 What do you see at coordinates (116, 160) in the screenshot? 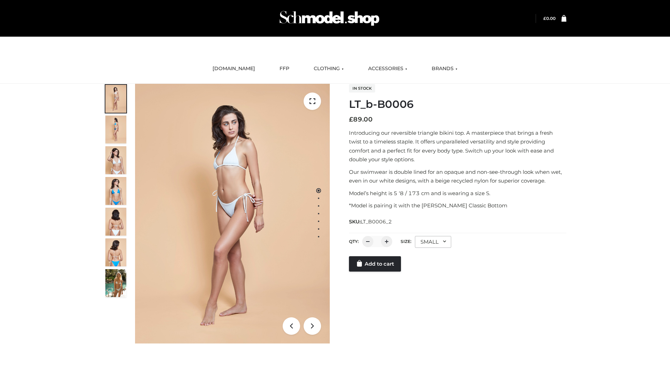
I see `img: ArielClassicBikiniTop_CloudNine_AzureSky_OW114ECO_3-scaled.jpg` at bounding box center [116, 160].